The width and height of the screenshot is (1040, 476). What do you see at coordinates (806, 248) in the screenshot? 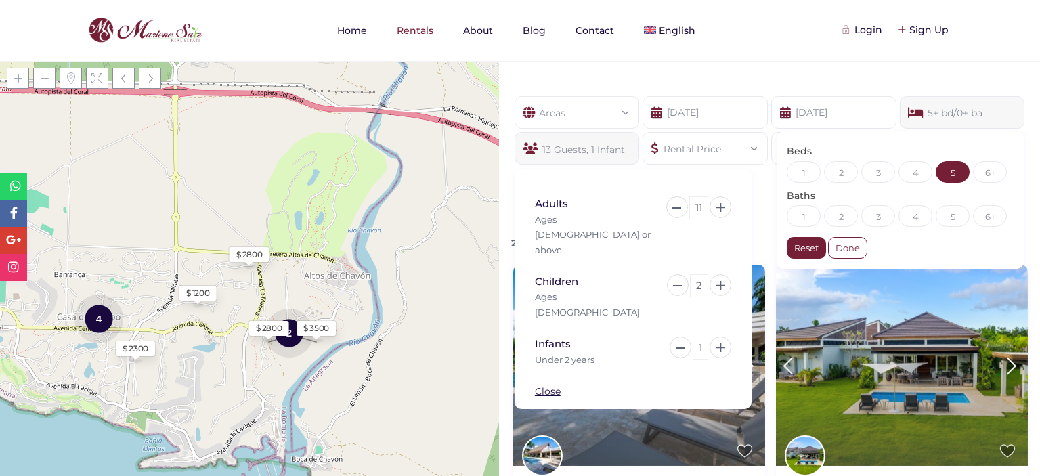
I see `div: Reset` at bounding box center [806, 248].